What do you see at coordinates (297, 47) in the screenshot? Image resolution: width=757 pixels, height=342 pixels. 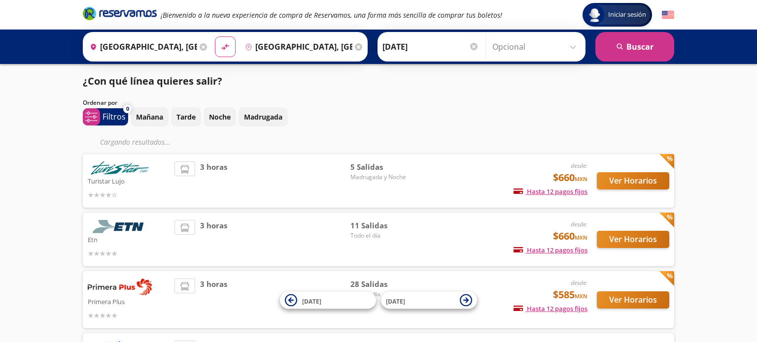 I see `input: Buscar Destino` at bounding box center [297, 47].